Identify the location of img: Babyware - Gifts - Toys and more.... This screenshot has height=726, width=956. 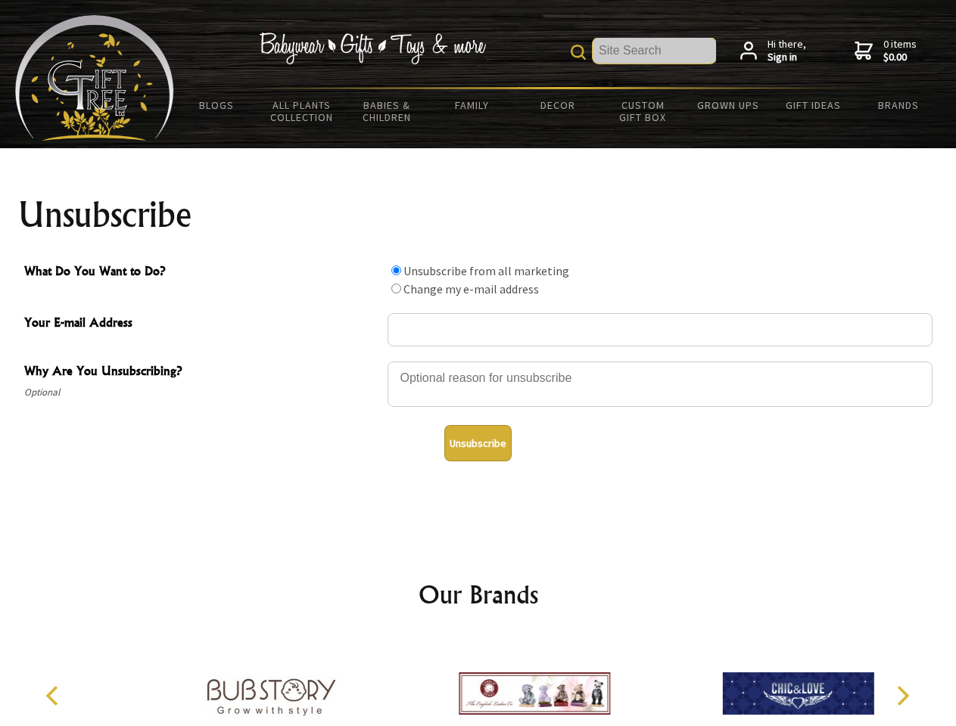
(95, 78).